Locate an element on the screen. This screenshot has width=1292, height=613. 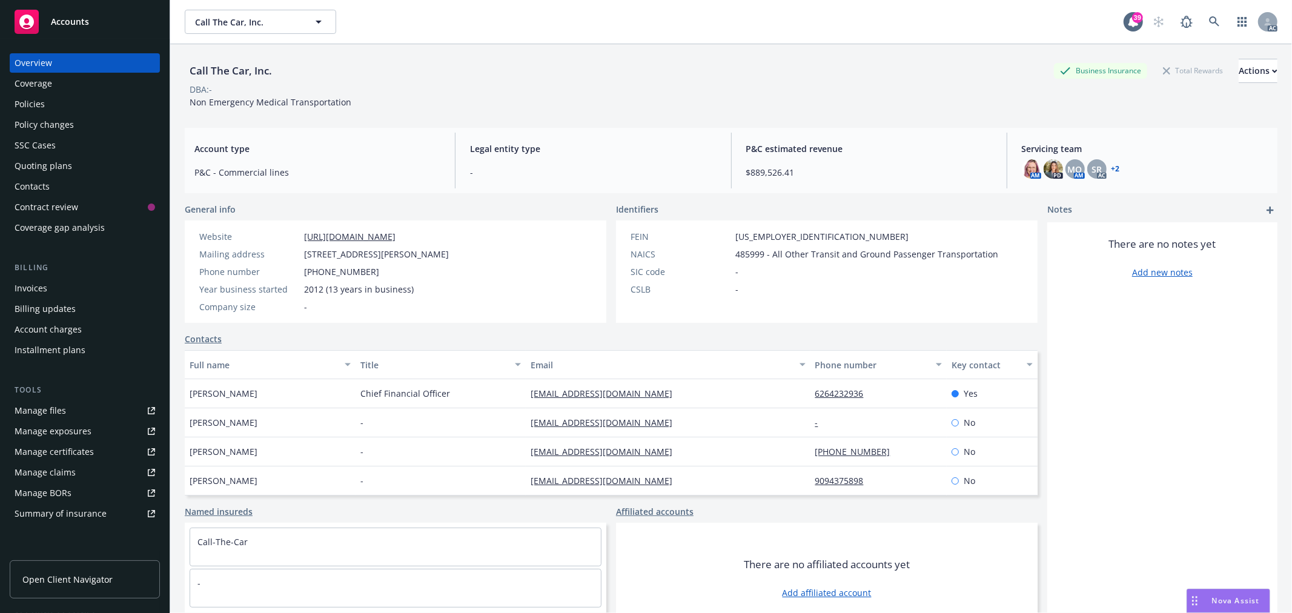
a: Contract review is located at coordinates (85, 207).